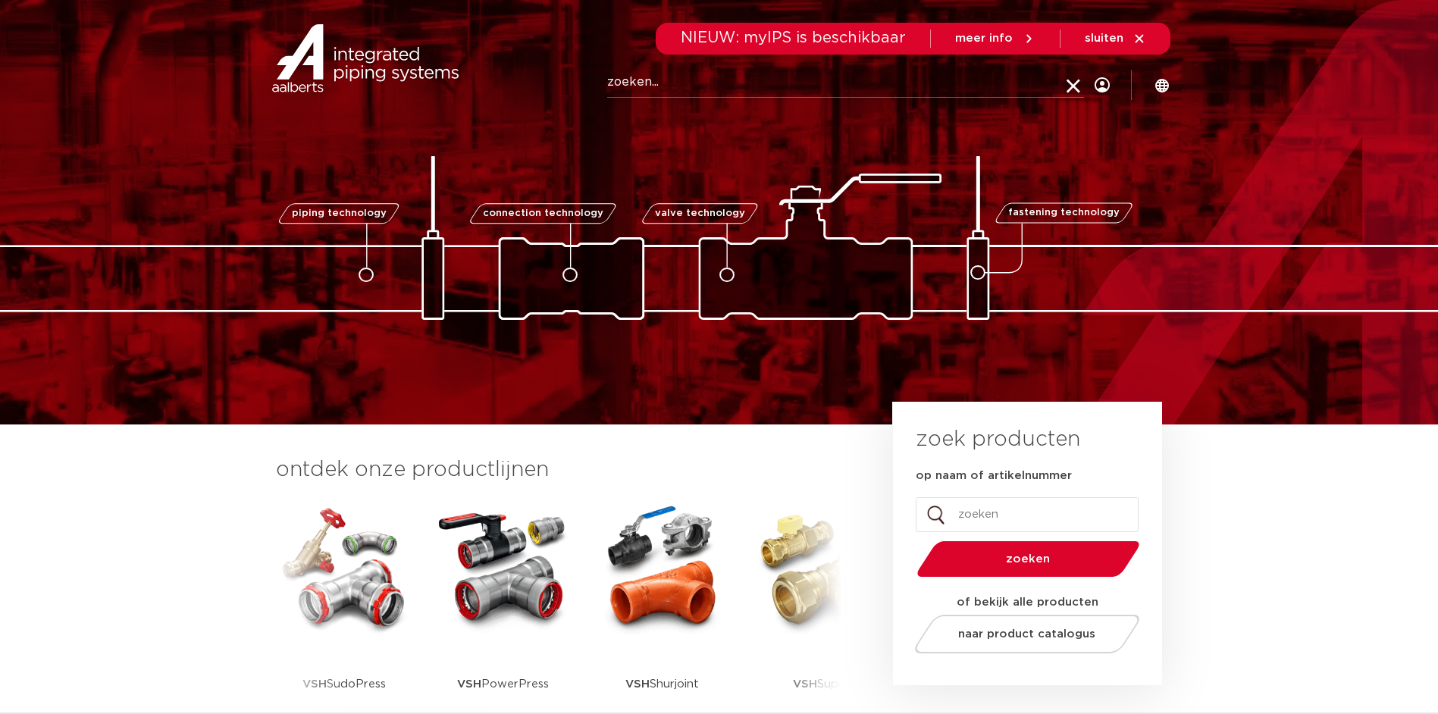 This screenshot has height=714, width=1438. Describe the element at coordinates (1028, 559) in the screenshot. I see `span: zoeken` at that location.